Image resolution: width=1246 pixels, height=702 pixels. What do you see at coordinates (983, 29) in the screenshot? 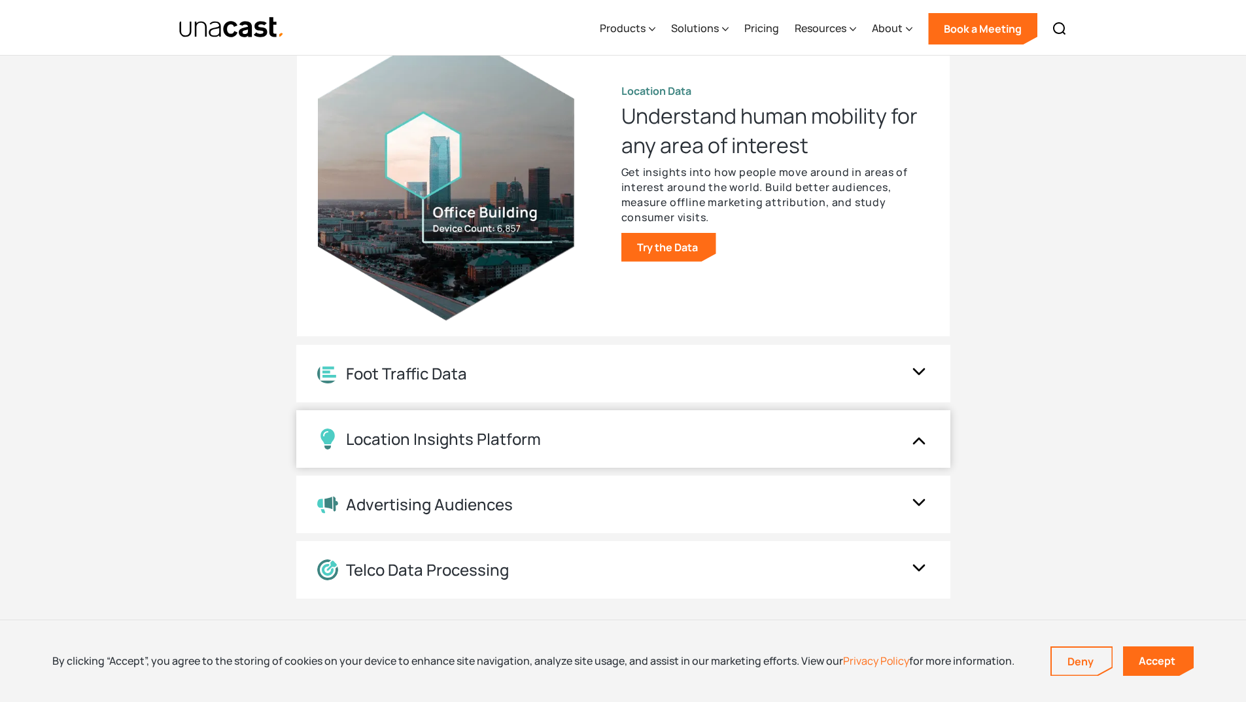
I see `a: Book a Meeting` at bounding box center [983, 29].